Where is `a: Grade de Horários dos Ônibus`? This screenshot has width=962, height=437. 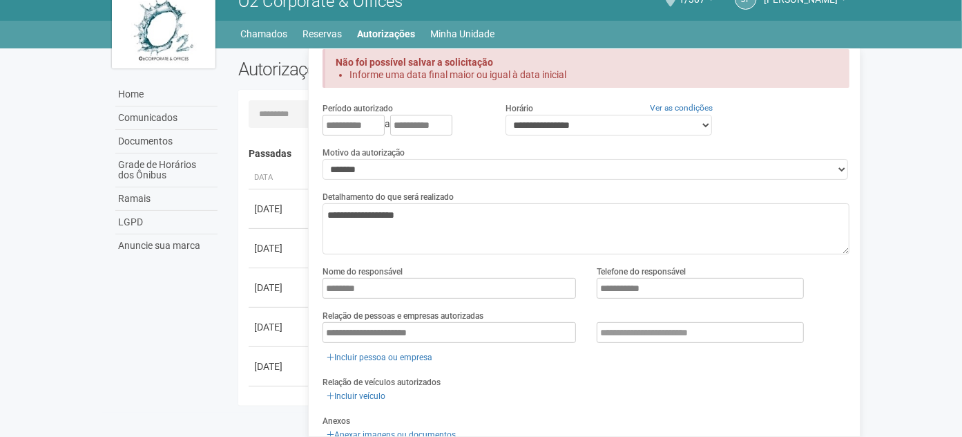
a: Grade de Horários dos Ônibus is located at coordinates (167, 170).